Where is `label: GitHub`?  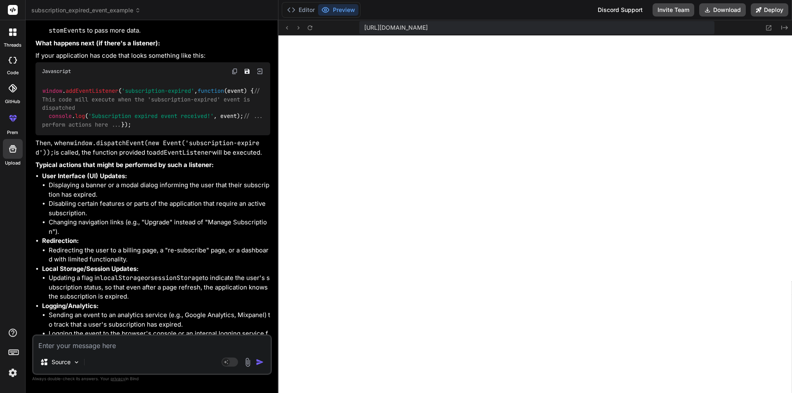
label: GitHub is located at coordinates (12, 101).